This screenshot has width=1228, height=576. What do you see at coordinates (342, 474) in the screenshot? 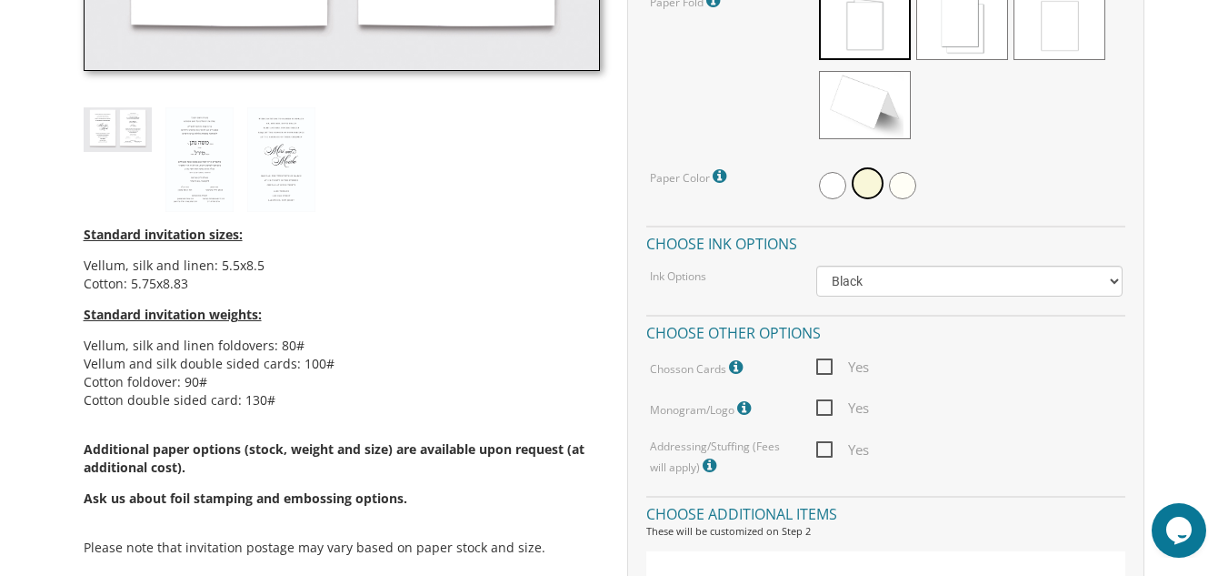
I see `span: Additional paper options (stock, weight and size) are available upon request (at additional cost).` at bounding box center [342, 474].